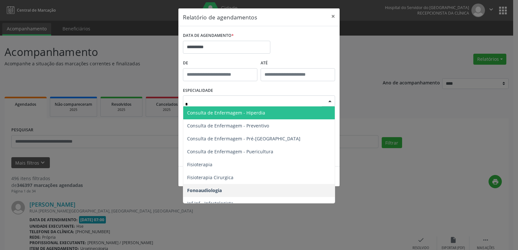  Describe the element at coordinates (208, 36) in the screenshot. I see `label: DATA DE AGENDAMENTO` at that location.